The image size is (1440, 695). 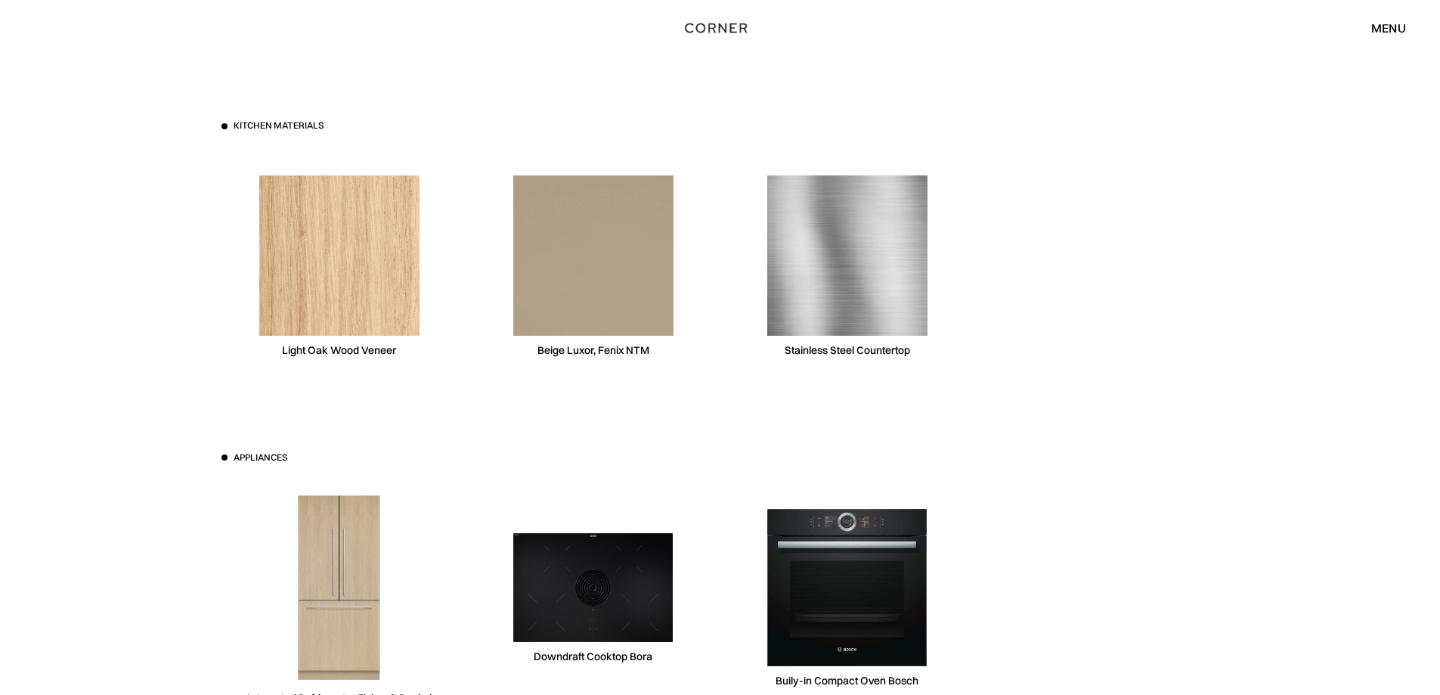 I want to click on h3: Appliances, so click(x=260, y=457).